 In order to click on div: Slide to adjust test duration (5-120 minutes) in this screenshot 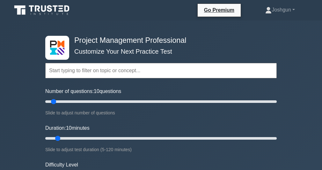, I will do `click(161, 149)`.